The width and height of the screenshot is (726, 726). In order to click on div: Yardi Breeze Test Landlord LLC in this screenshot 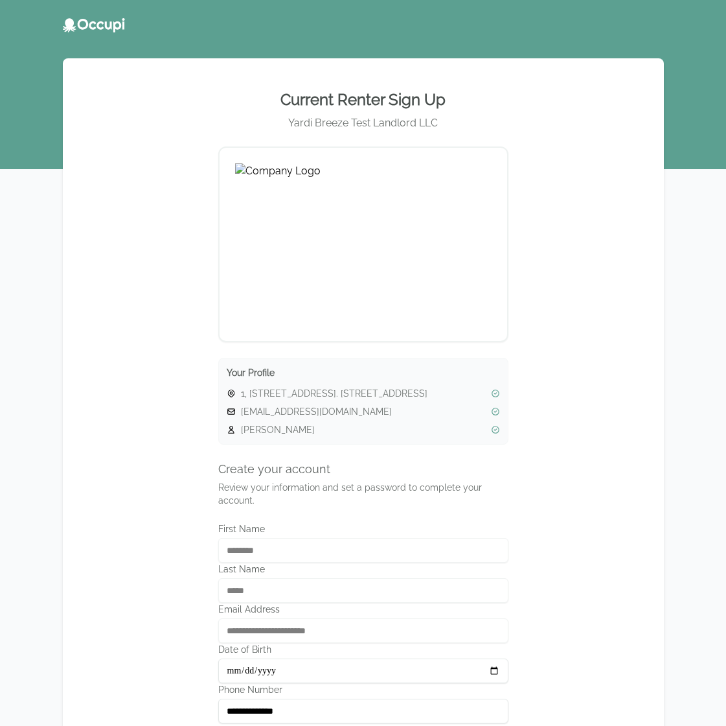, I will do `click(363, 123)`.